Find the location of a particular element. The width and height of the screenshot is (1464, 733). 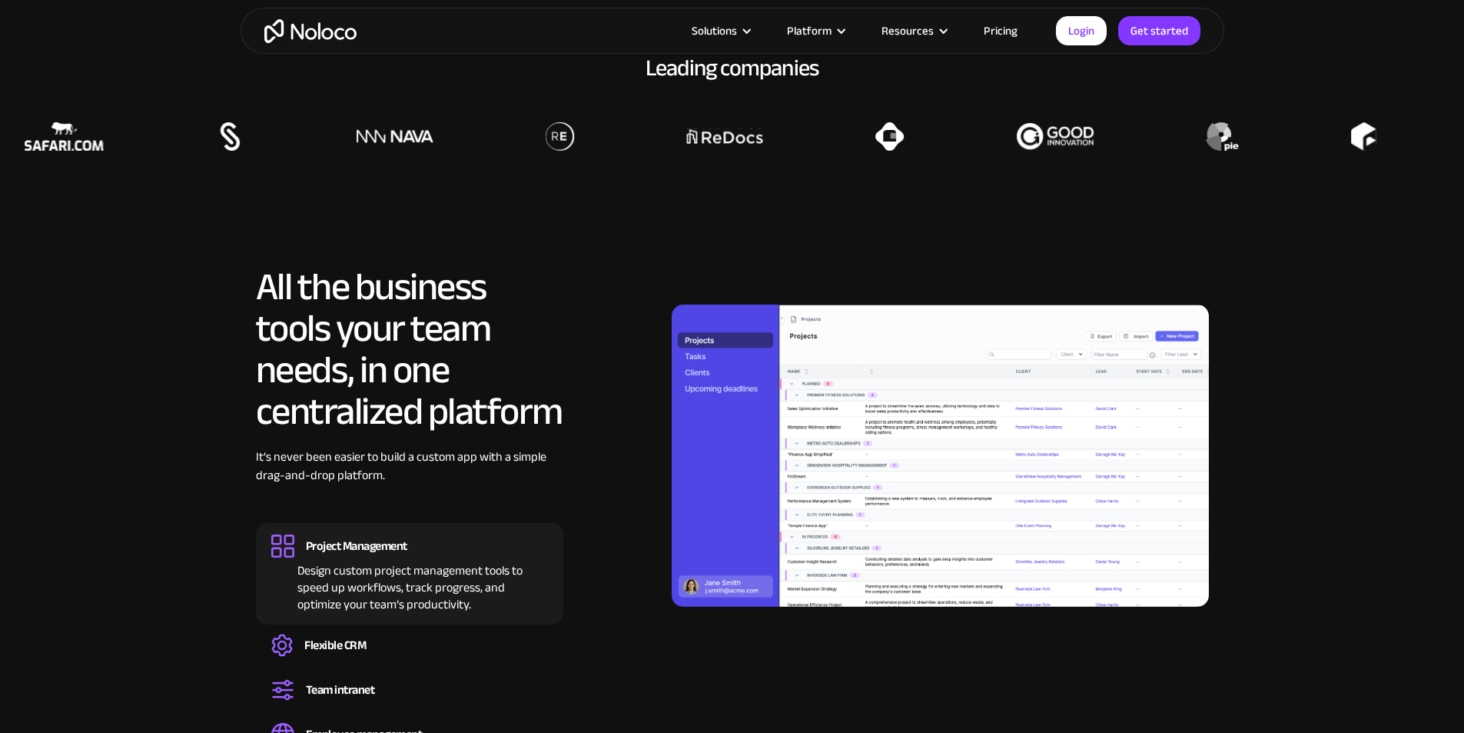

div: Set up a central space for your team to collaborate, share information, and stay up to date on co... is located at coordinates (410, 703).